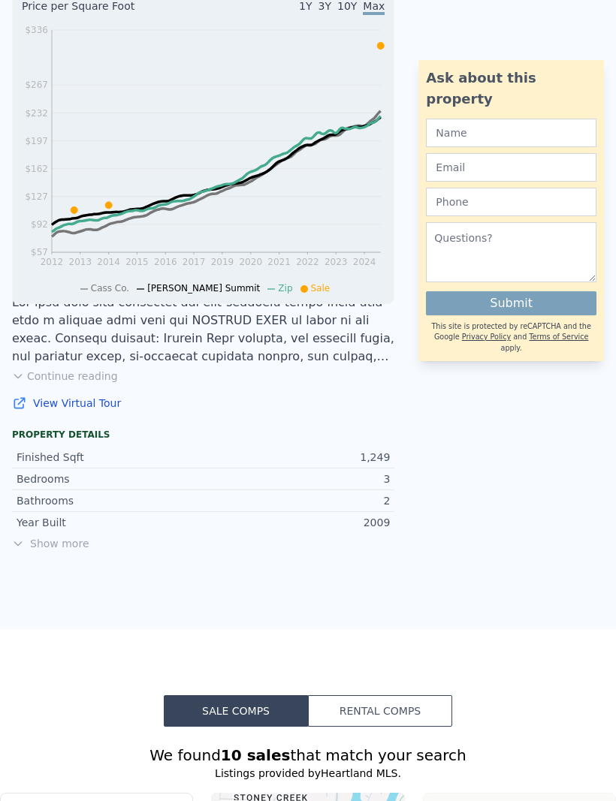 This screenshot has width=616, height=801. What do you see at coordinates (511, 133) in the screenshot?
I see `input: Name` at bounding box center [511, 133].